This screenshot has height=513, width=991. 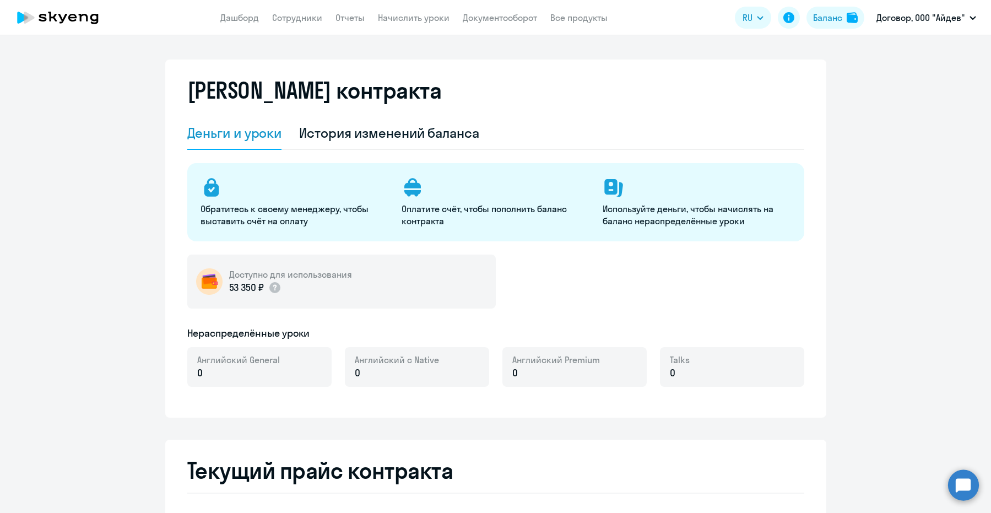 I want to click on p: Договор, ООО "Айдев", so click(x=920, y=18).